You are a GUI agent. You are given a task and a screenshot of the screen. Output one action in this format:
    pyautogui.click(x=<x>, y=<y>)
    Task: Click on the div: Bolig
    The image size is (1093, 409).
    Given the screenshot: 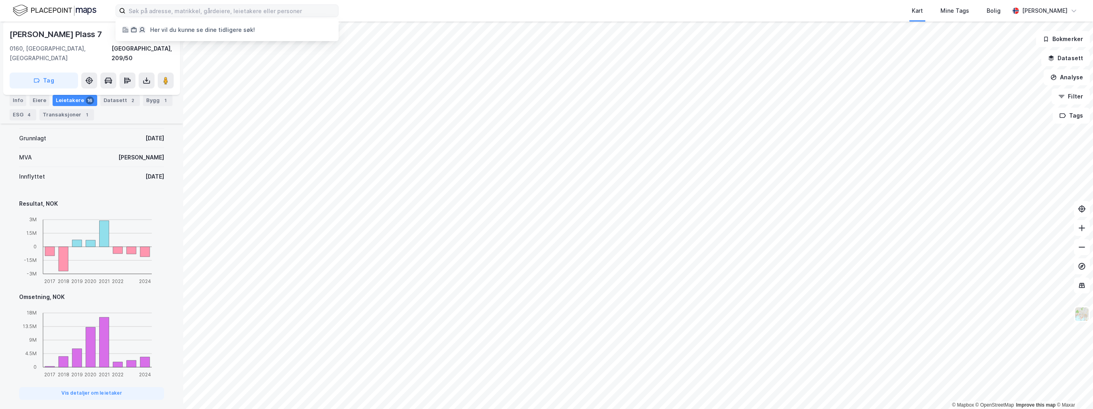 What is the action you would take?
    pyautogui.click(x=994, y=11)
    